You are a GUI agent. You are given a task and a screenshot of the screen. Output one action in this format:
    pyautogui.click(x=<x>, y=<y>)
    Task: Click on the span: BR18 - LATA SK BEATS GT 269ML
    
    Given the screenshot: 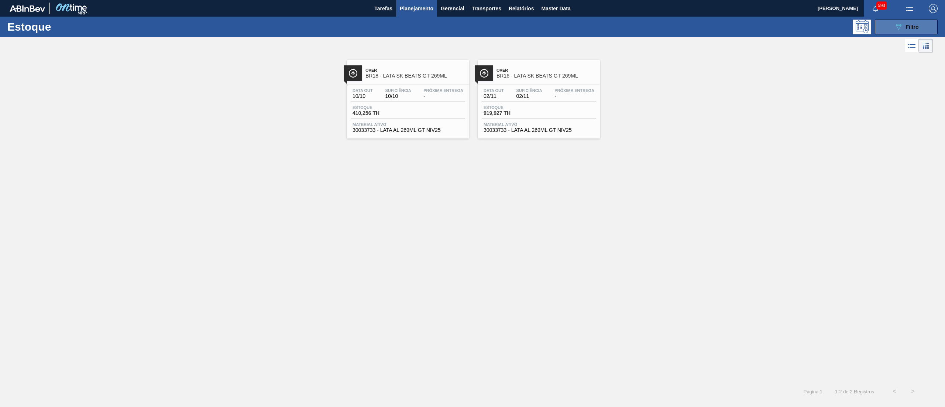 What is the action you would take?
    pyautogui.click(x=415, y=76)
    